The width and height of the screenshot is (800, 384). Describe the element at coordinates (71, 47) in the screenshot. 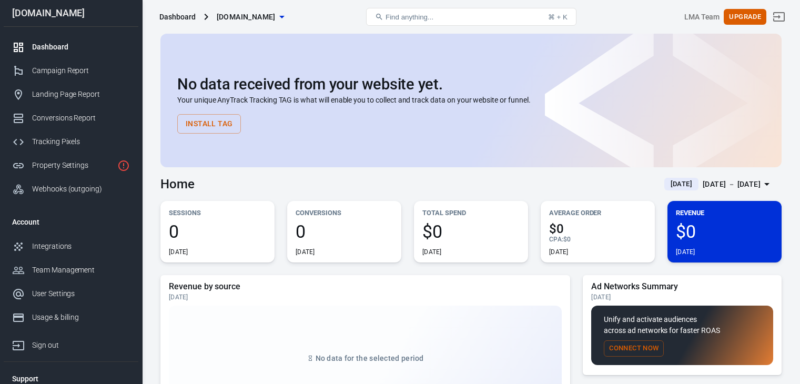

I see `a: Dashboard` at that location.